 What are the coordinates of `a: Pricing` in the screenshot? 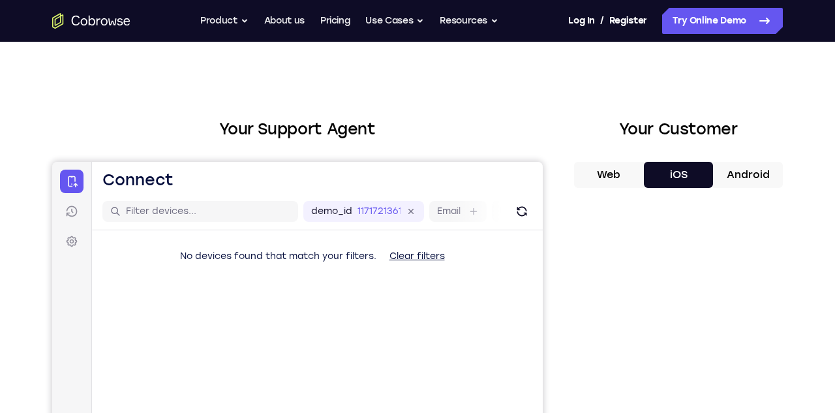 It's located at (335, 21).